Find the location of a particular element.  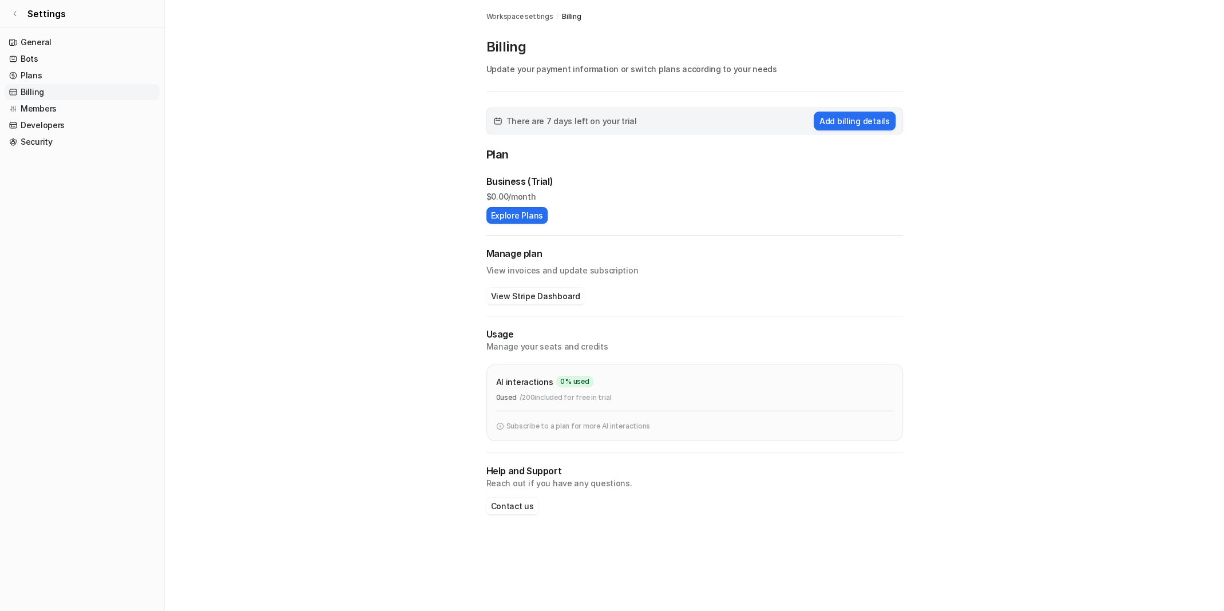

p: $ 0.00/month is located at coordinates (695, 196).